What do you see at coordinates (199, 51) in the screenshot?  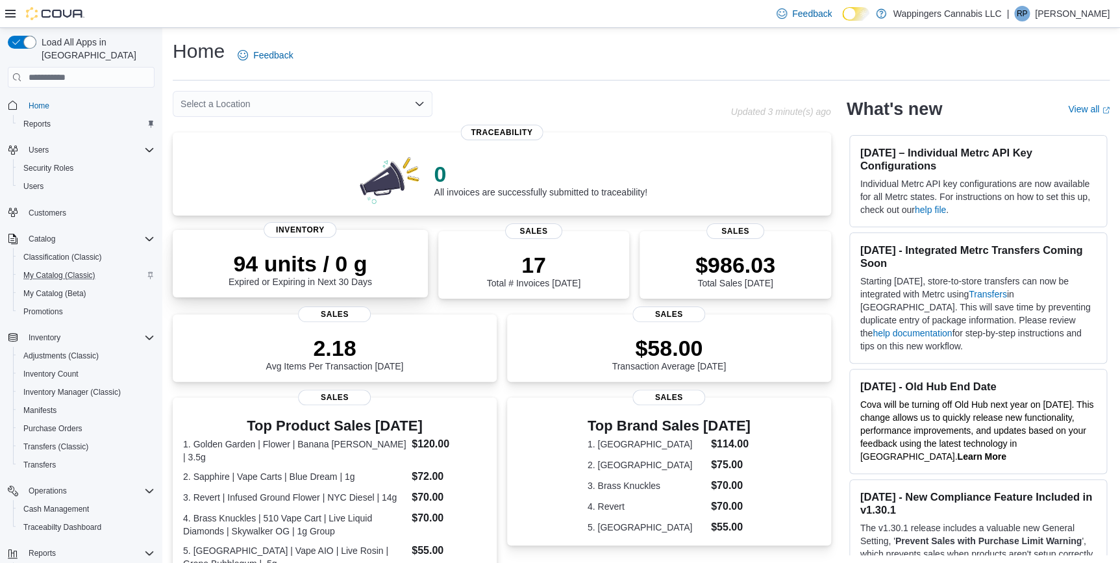 I see `h1: Home` at bounding box center [199, 51].